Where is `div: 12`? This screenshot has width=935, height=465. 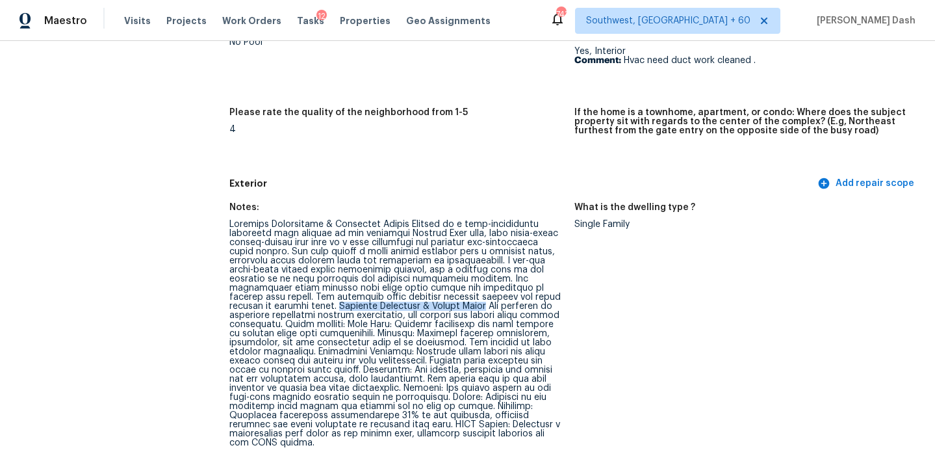
div: 12 is located at coordinates (322, 16).